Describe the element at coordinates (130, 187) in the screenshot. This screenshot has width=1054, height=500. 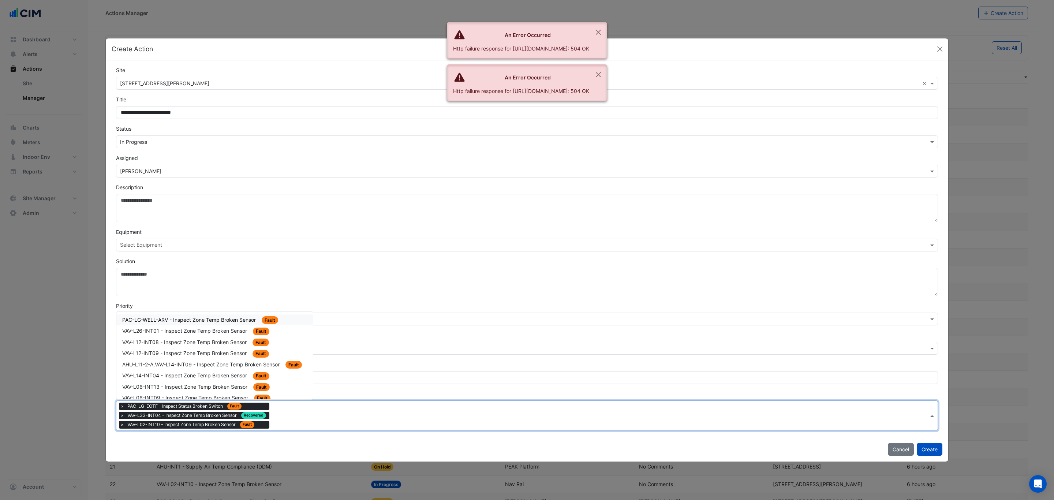
I see `label: Description` at that location.